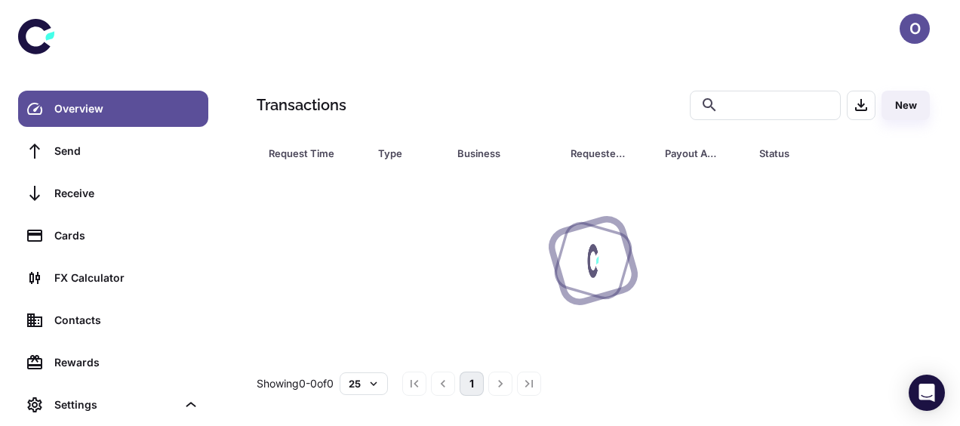 The height and width of the screenshot is (426, 960). Describe the element at coordinates (127, 320) in the screenshot. I see `div: Contacts` at that location.